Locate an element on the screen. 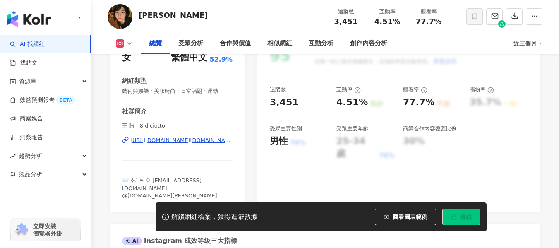 The image size is (559, 248). div: 受眾分析 is located at coordinates (191, 43).